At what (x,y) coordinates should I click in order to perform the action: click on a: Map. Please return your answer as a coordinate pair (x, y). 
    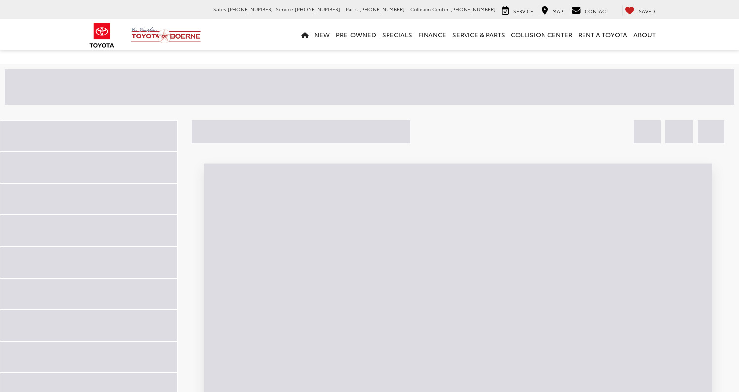
    Looking at the image, I should click on (552, 10).